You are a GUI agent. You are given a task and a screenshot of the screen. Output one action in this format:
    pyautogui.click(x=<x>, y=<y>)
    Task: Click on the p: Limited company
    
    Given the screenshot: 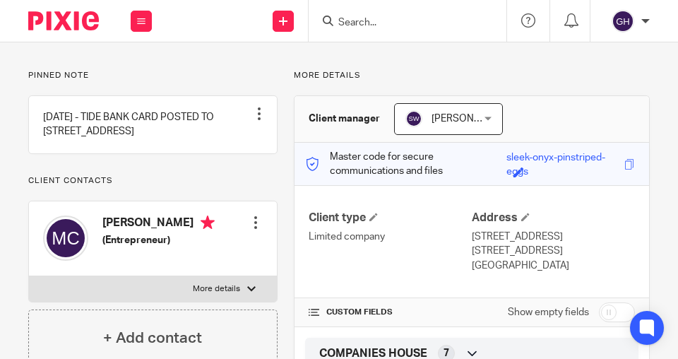 What is the action you would take?
    pyautogui.click(x=390, y=236)
    